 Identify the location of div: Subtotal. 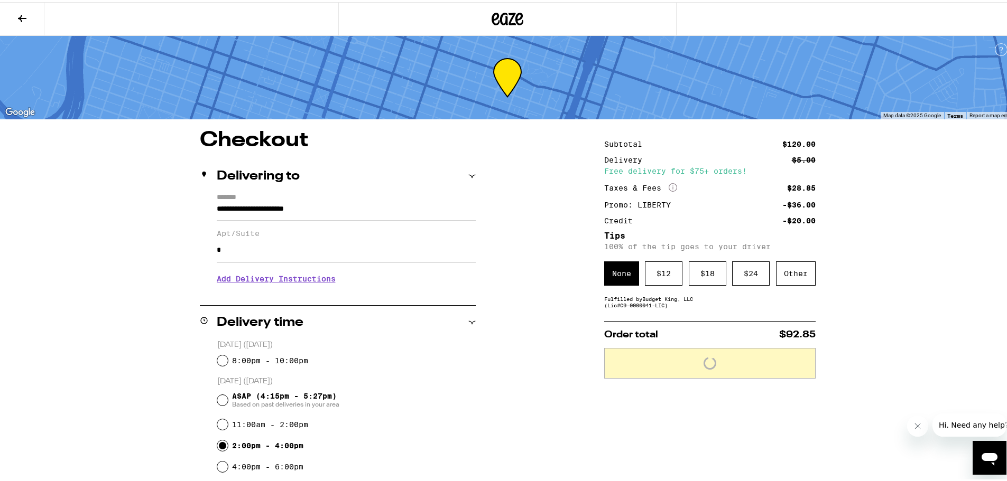
(627, 142).